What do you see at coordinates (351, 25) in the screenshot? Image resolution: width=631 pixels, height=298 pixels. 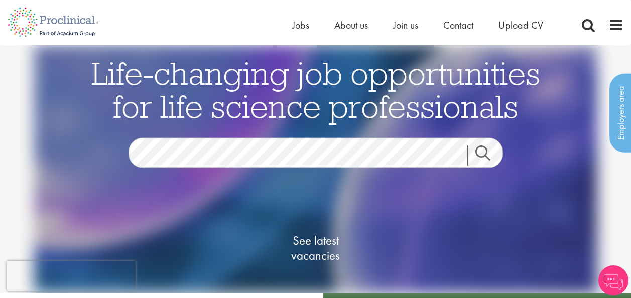 I see `span: About us` at bounding box center [351, 25].